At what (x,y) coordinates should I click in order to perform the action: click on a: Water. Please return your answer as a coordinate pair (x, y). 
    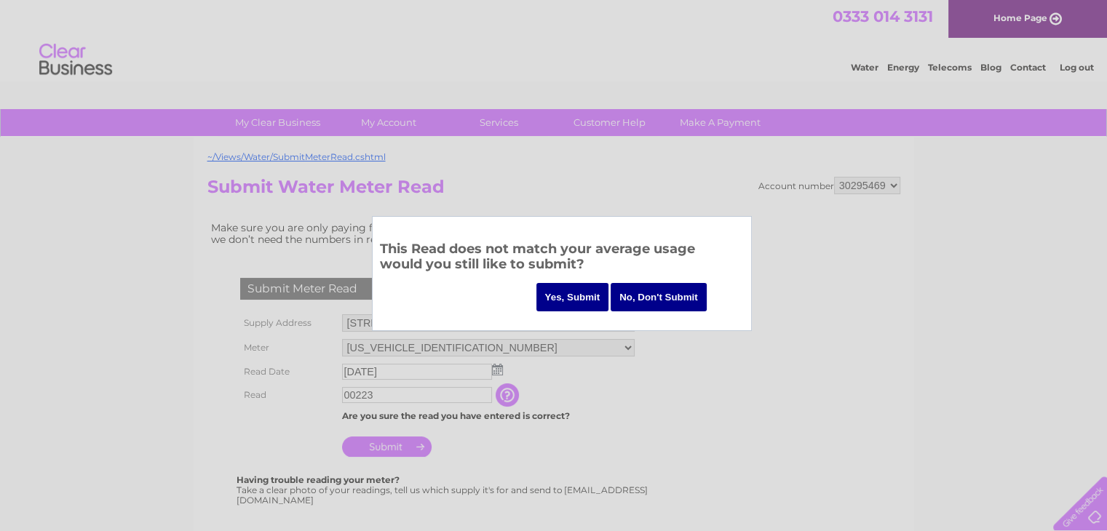
    Looking at the image, I should click on (865, 67).